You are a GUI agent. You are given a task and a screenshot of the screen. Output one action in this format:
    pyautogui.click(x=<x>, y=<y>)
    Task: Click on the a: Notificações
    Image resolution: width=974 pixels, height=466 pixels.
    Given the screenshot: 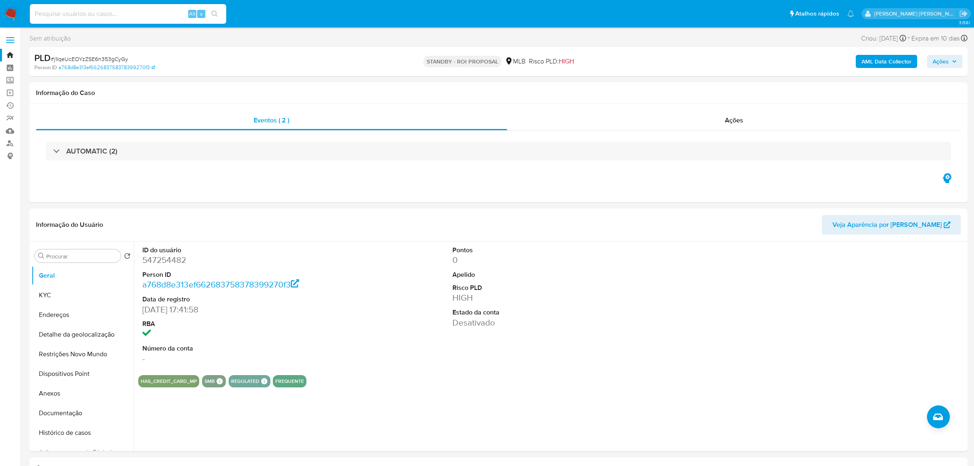 What is the action you would take?
    pyautogui.click(x=850, y=13)
    